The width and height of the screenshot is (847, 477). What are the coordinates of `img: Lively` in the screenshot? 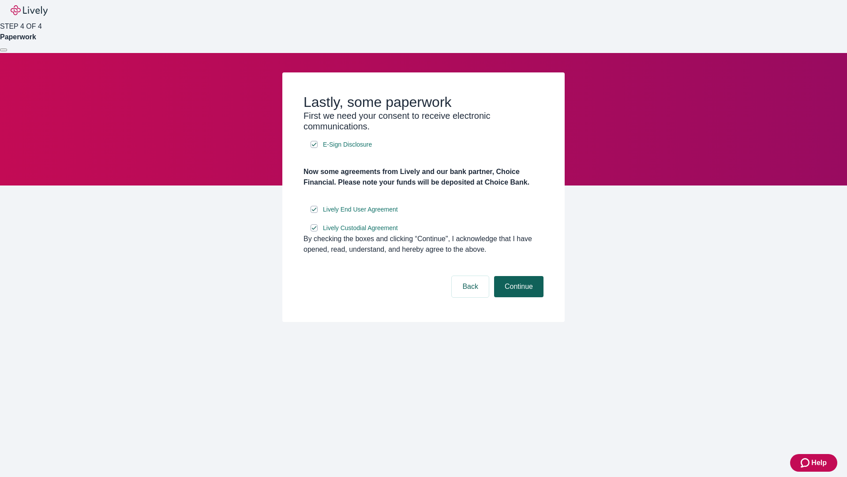 It's located at (29, 11).